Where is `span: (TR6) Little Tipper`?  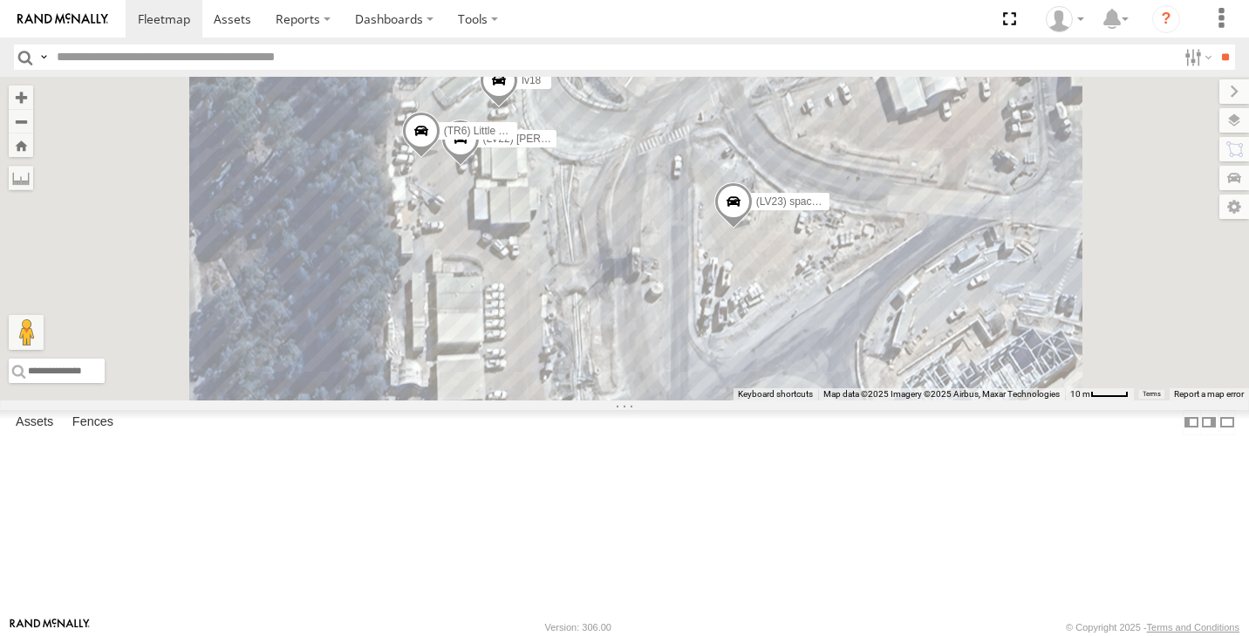 span: (TR6) Little Tipper is located at coordinates (486, 131).